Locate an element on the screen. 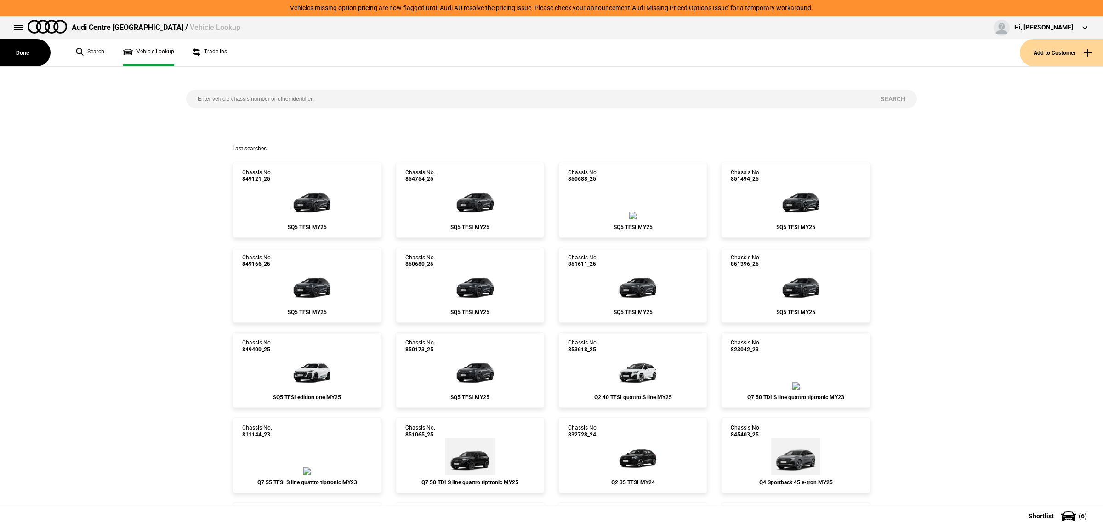  button: Search is located at coordinates (893, 99).